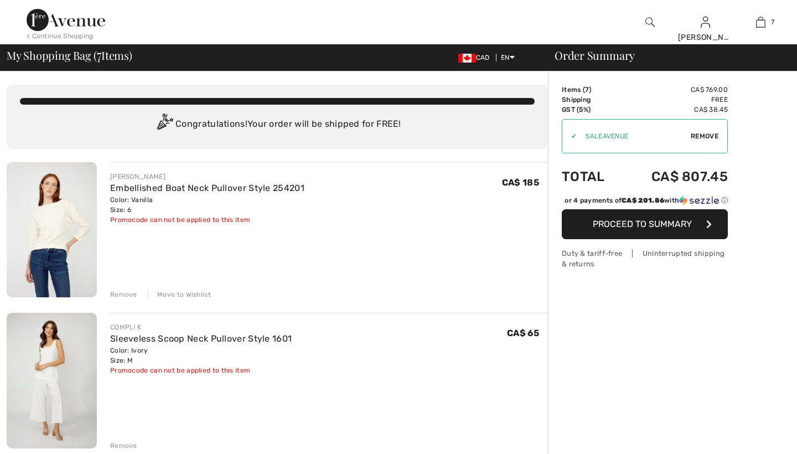 The height and width of the screenshot is (454, 797). I want to click on div: Duty & tariff-free | Uninterrupted shipping & returns, so click(645, 258).